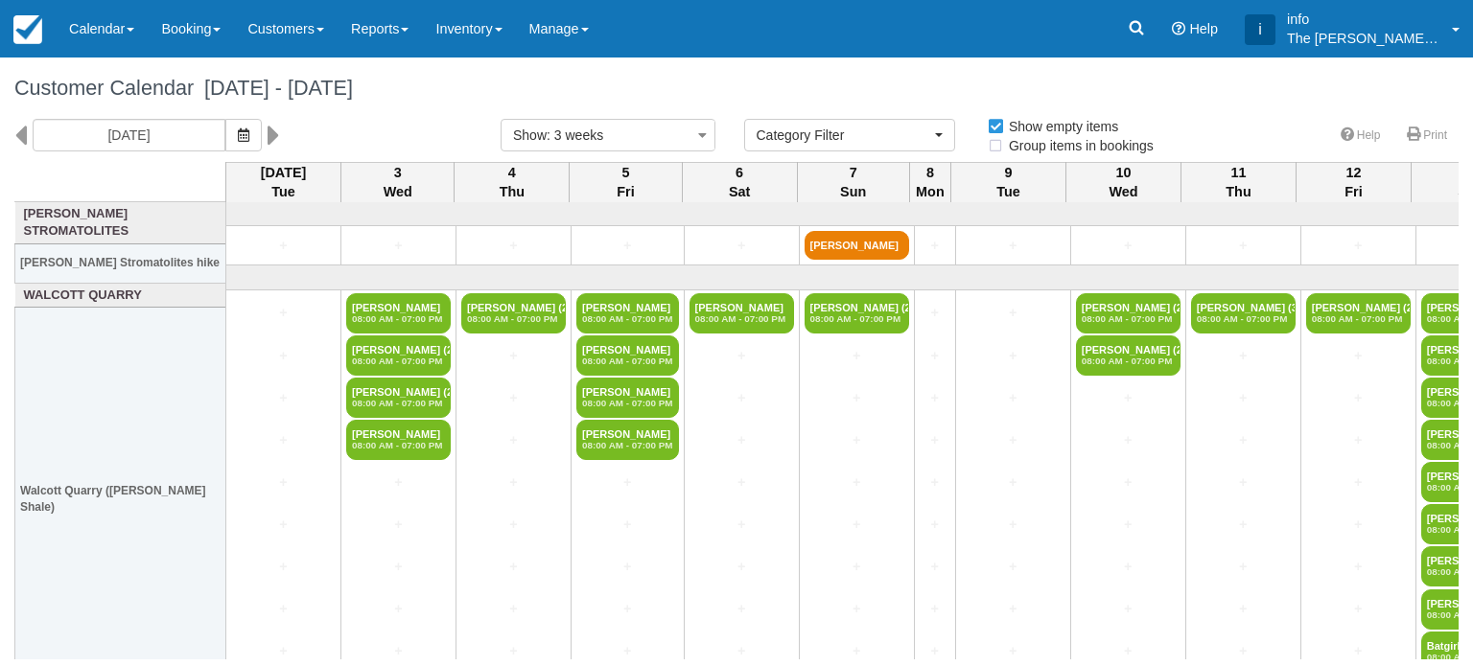  Describe the element at coordinates (574, 135) in the screenshot. I see `span: : 3 weeks` at that location.